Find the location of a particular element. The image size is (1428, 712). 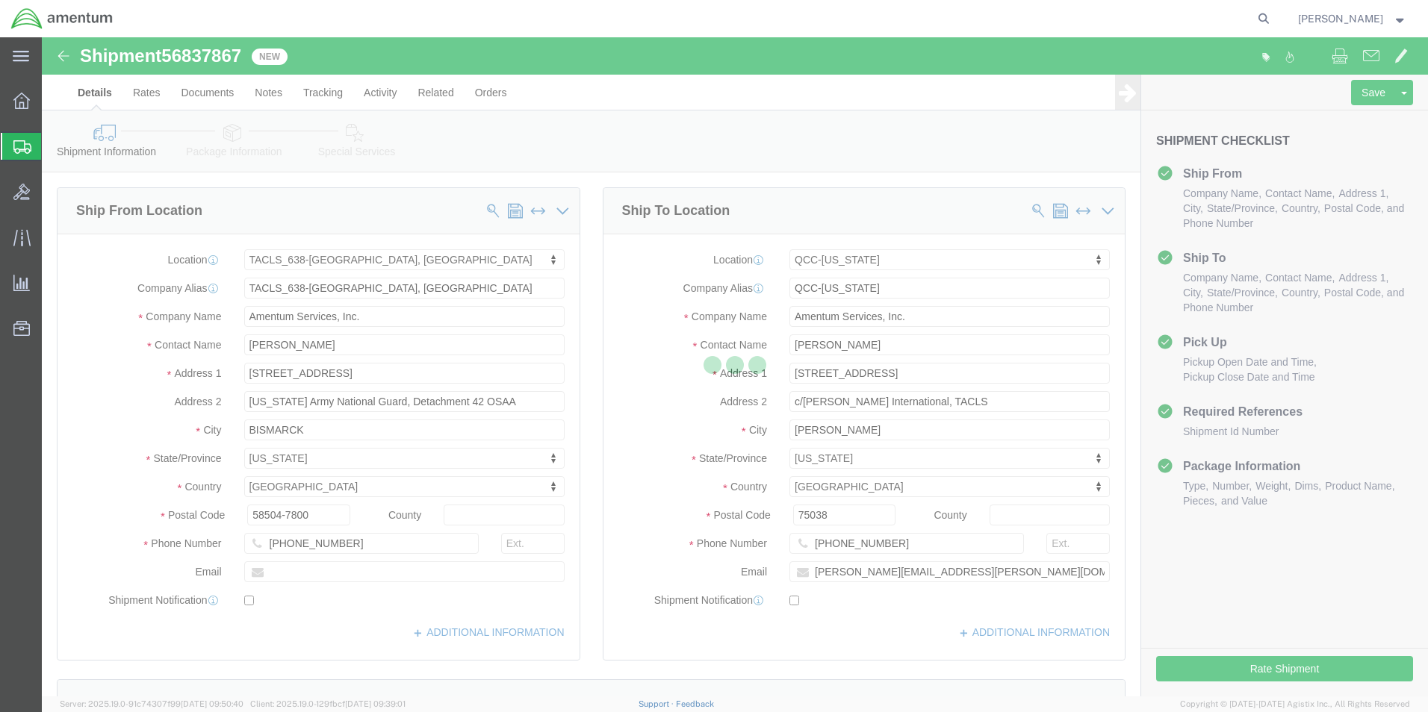

span: Nathan Roller is located at coordinates (1340, 19).